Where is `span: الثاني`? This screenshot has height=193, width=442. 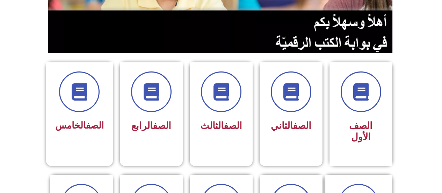 span: الثاني is located at coordinates (291, 125).